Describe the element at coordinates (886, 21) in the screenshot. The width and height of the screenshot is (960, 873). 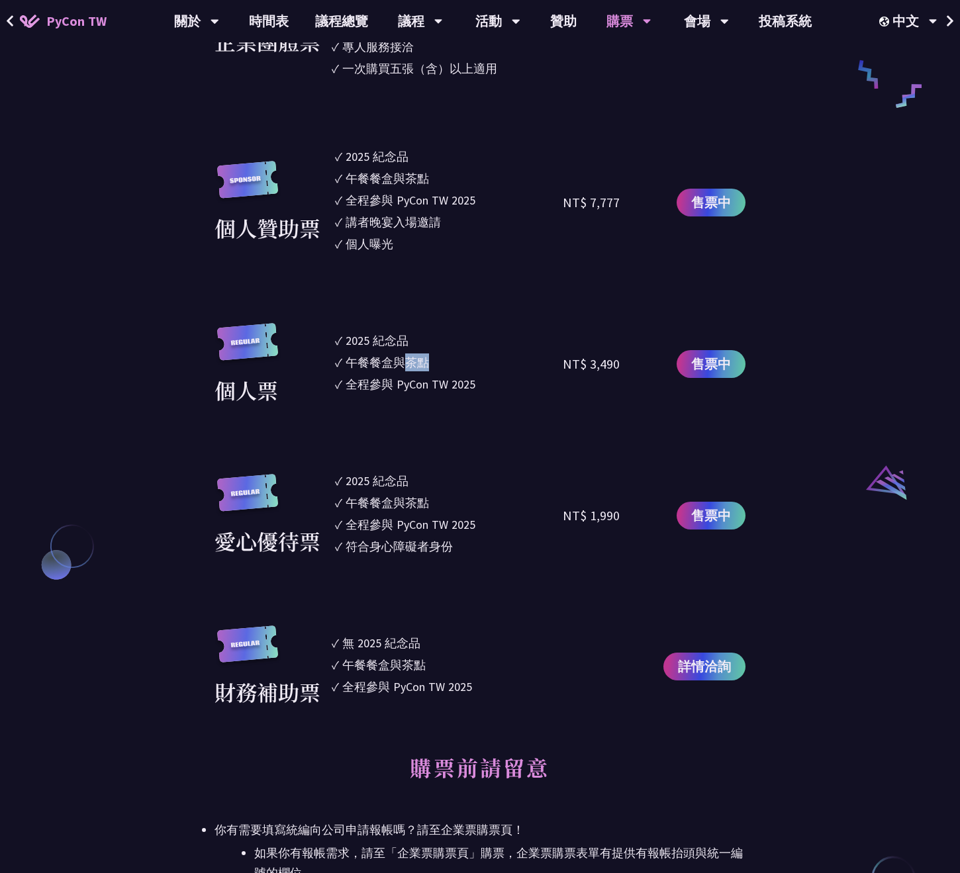
I see `img: Locale Icon` at that location.